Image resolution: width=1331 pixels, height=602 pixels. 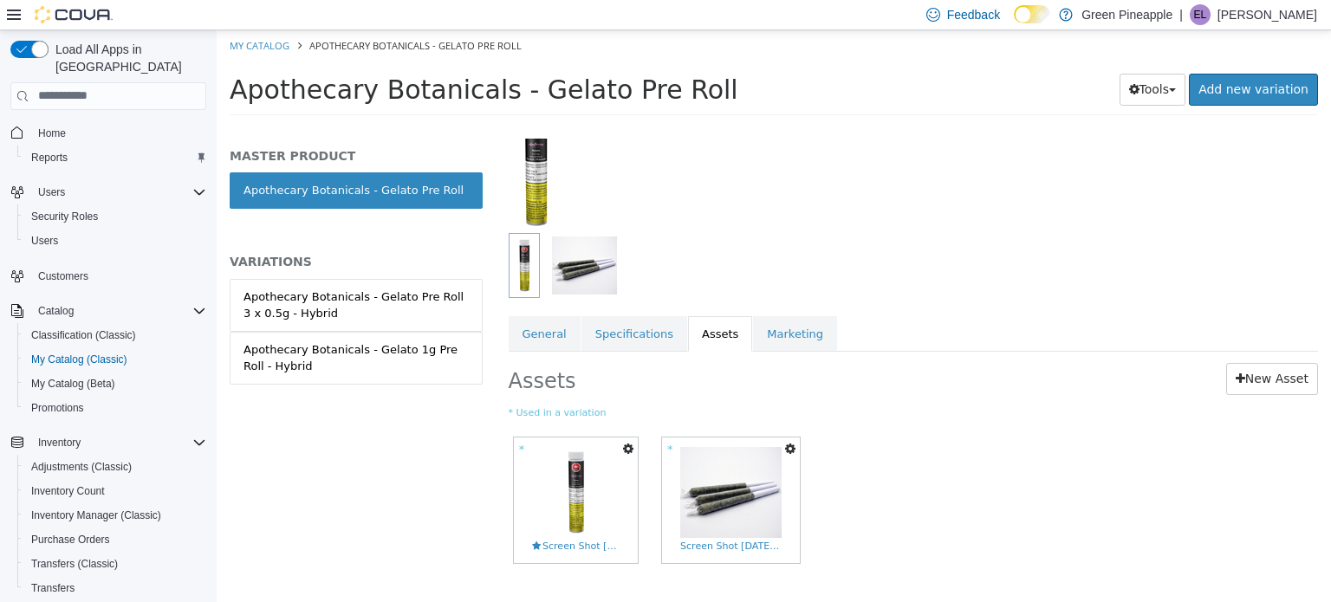 What do you see at coordinates (115, 158) in the screenshot?
I see `button: Reports` at bounding box center [115, 158].